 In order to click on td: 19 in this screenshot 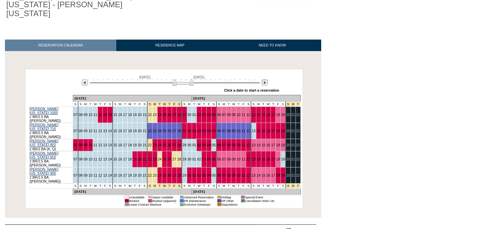, I will do `click(135, 145)`.